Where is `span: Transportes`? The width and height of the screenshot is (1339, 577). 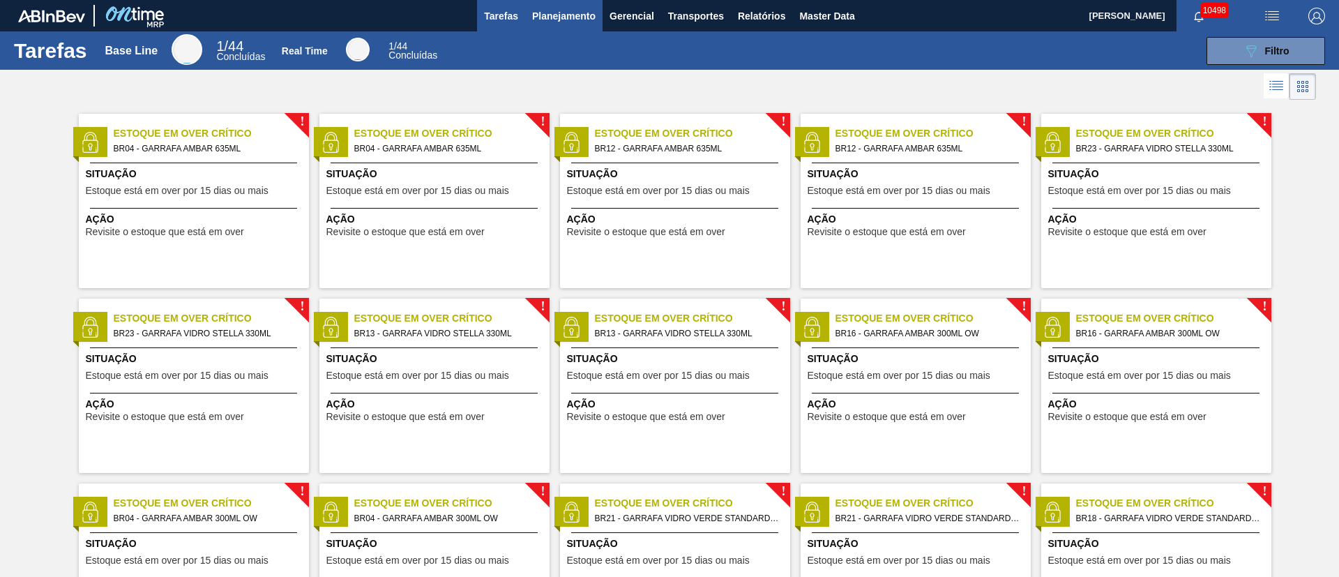 span: Transportes is located at coordinates (696, 16).